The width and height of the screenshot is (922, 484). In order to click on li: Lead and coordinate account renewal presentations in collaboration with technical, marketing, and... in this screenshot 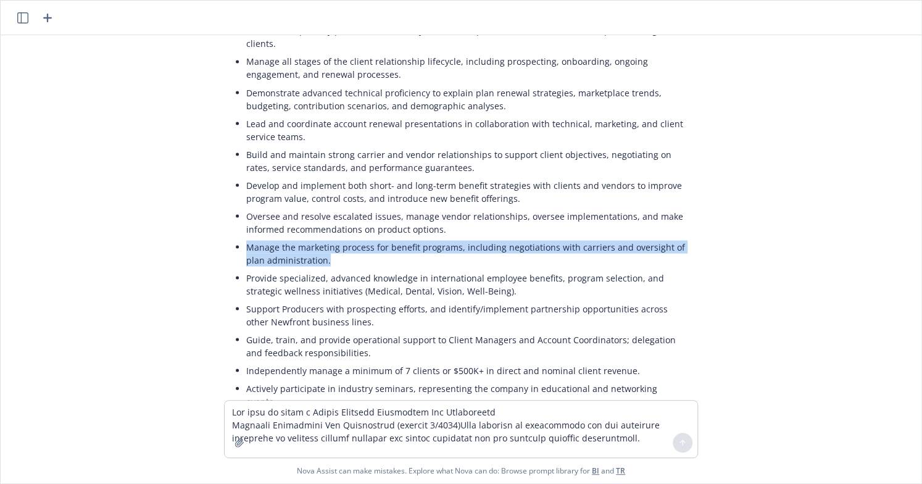, I will do `click(466, 130)`.